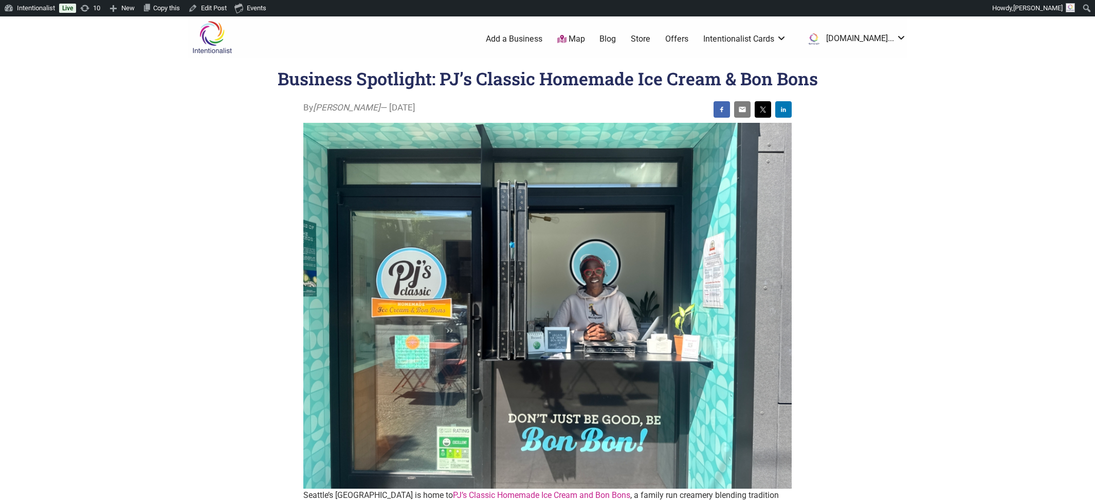 Image resolution: width=1095 pixels, height=500 pixels. What do you see at coordinates (763, 109) in the screenshot?
I see `img: twitter sharing button` at bounding box center [763, 109].